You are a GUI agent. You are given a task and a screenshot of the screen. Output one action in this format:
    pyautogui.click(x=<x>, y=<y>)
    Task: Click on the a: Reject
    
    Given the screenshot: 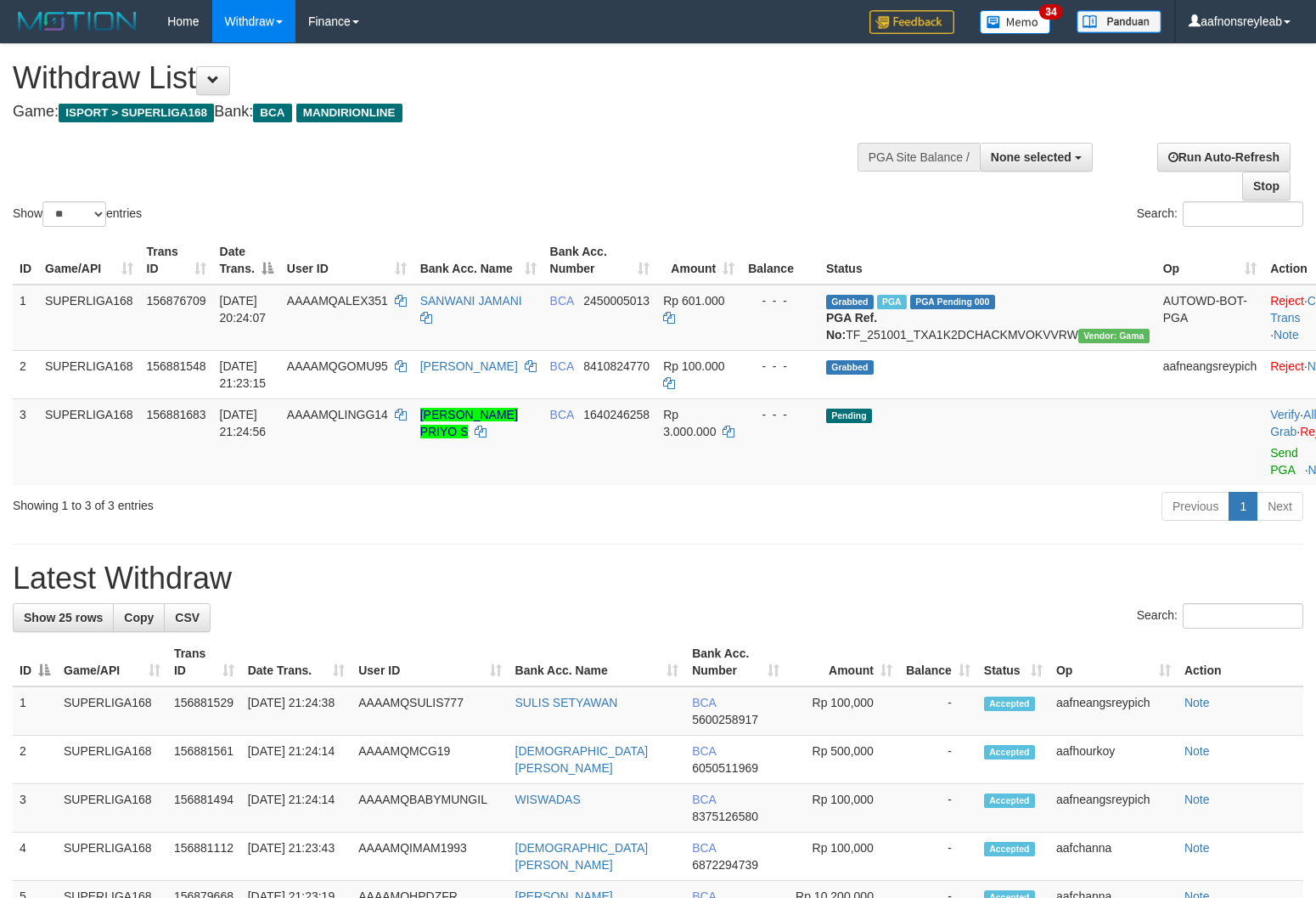 What is the action you would take?
    pyautogui.click(x=1287, y=301)
    